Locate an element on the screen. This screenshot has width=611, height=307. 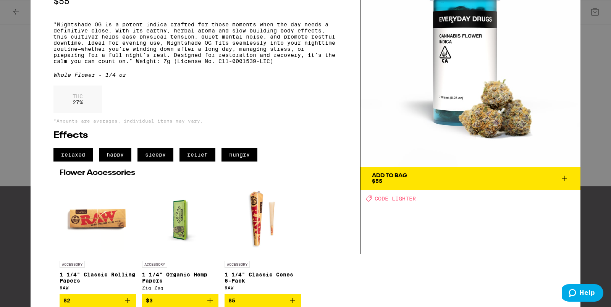
h2: Flower Accessories is located at coordinates (195, 173).